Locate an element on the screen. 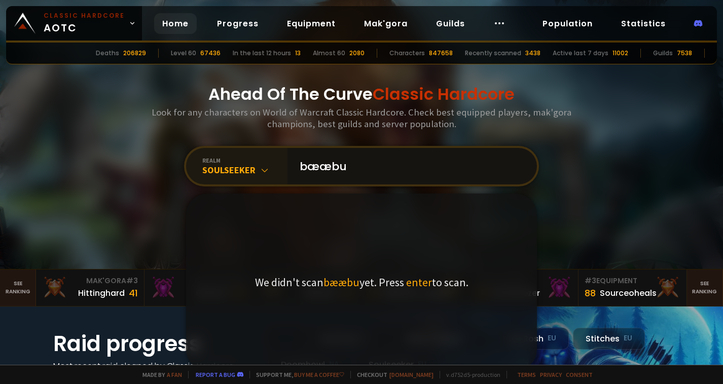 This screenshot has height=384, width=723. a: Terms is located at coordinates (527, 375).